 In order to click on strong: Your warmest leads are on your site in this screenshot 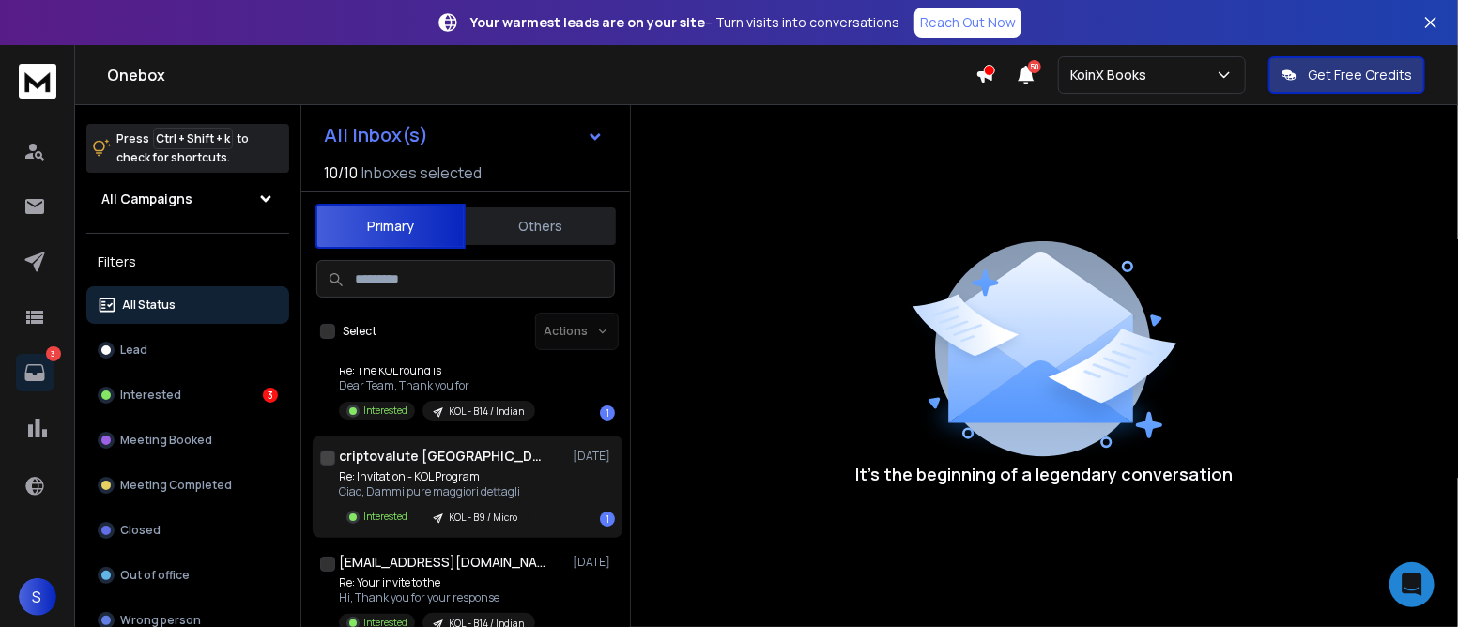, I will do `click(588, 22)`.